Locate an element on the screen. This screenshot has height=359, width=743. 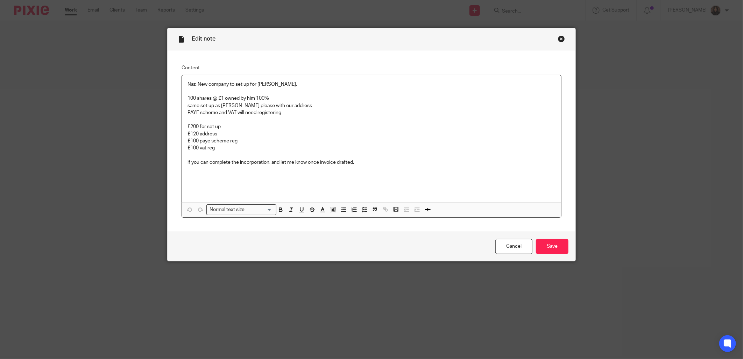
input: Search for option is located at coordinates (259, 209).